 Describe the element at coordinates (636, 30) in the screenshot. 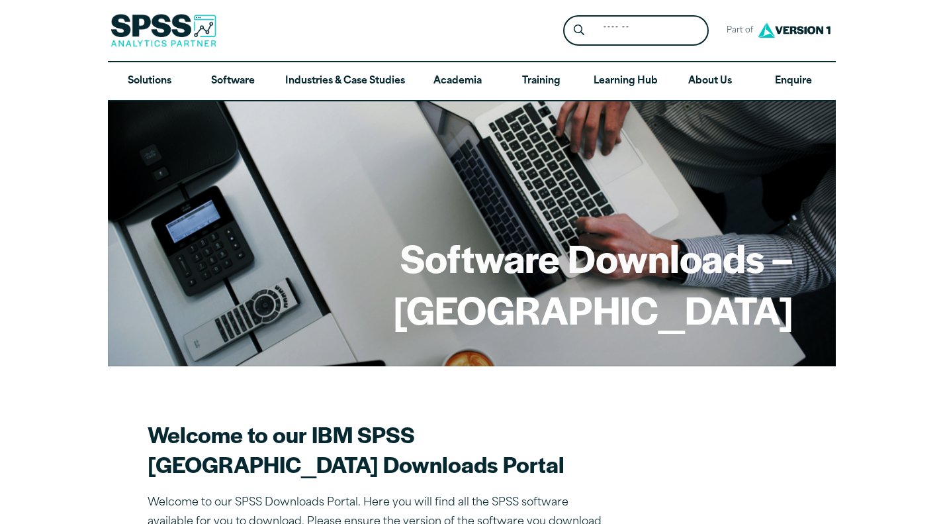

I see `form: Site Header Search Form` at that location.